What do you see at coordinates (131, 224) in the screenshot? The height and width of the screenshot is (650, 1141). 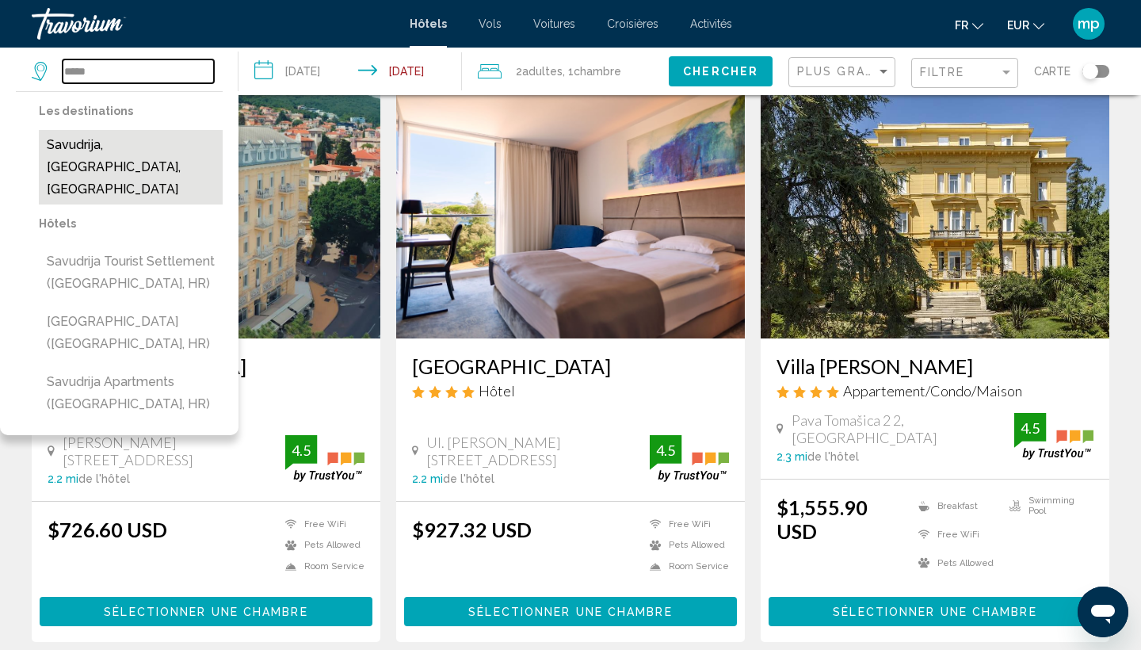 I see `p: Hôtels` at bounding box center [131, 224].